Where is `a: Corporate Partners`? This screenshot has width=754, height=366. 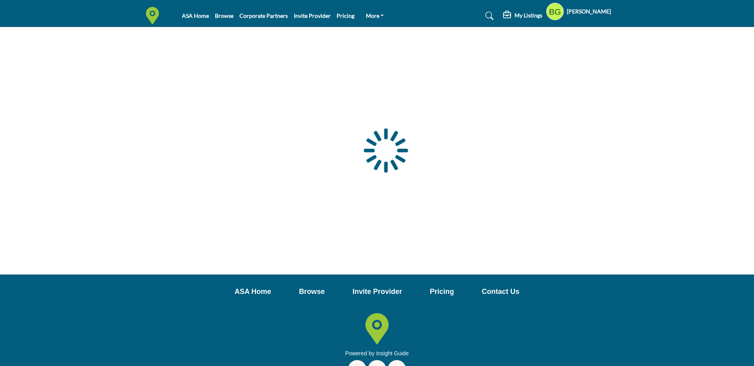
a: Corporate Partners is located at coordinates (264, 15).